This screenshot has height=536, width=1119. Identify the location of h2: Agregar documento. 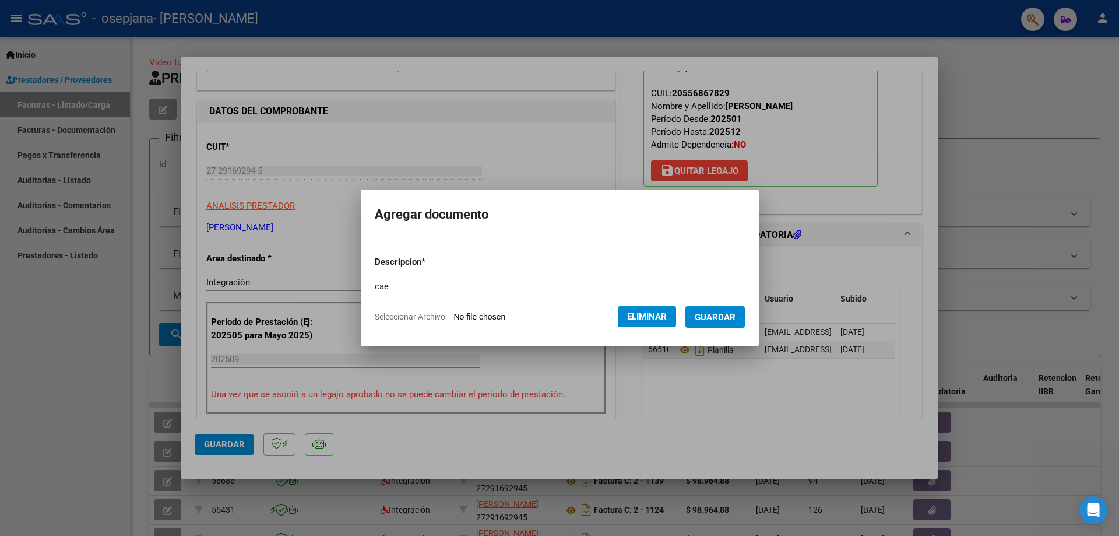
(560, 215).